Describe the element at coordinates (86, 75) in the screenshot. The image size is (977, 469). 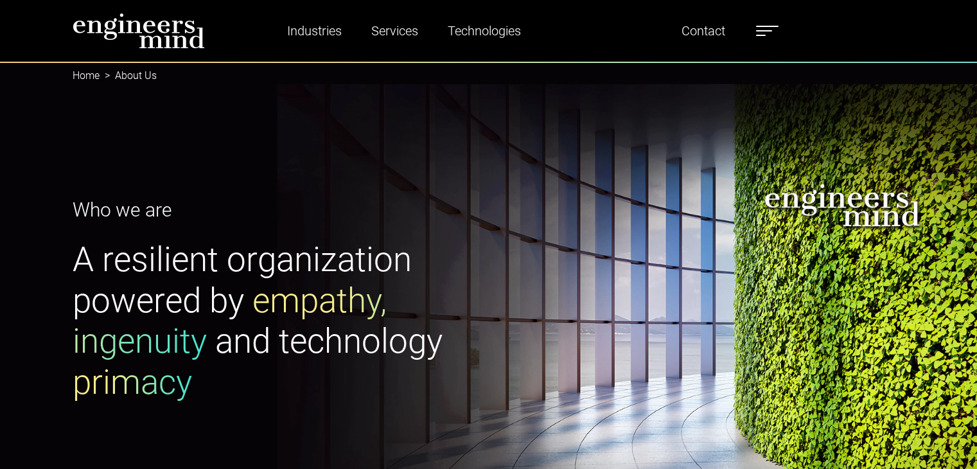
I see `a: Home` at that location.